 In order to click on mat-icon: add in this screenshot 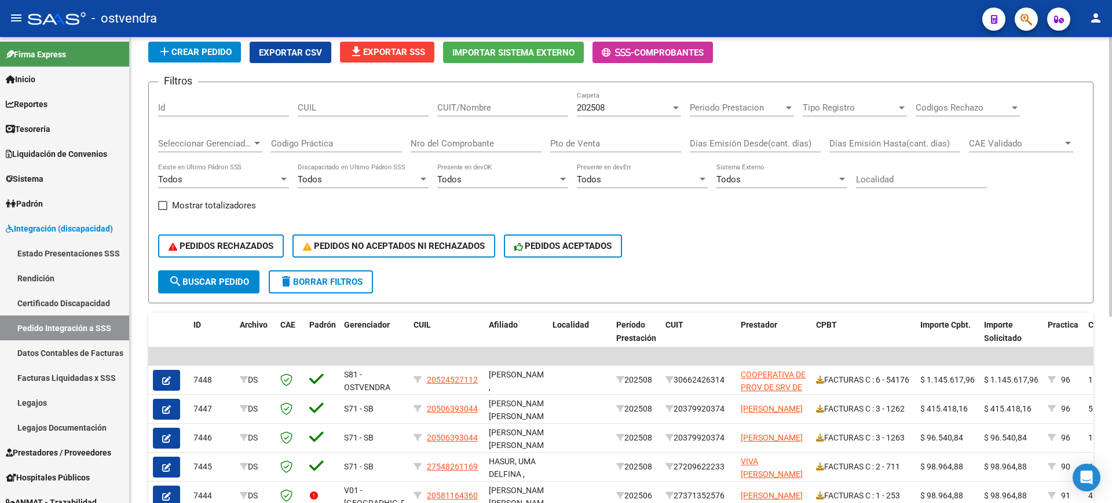, I will do `click(164, 52)`.